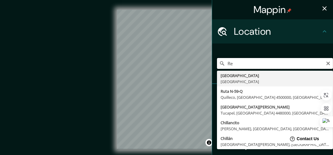 The image size is (333, 155). What do you see at coordinates (277, 144) in the screenshot?
I see `h4: Layout` at bounding box center [277, 144].